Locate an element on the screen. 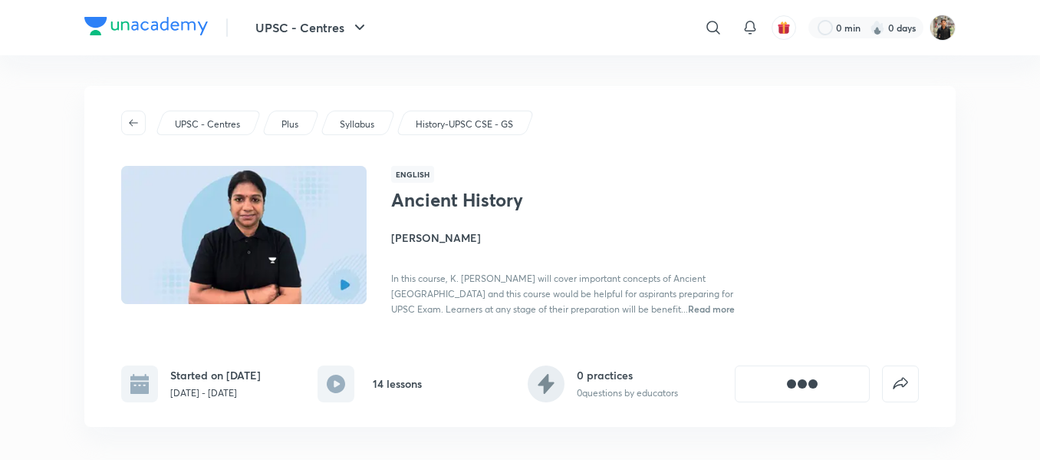 Image resolution: width=1040 pixels, height=460 pixels. a: Company Logo is located at coordinates (146, 28).